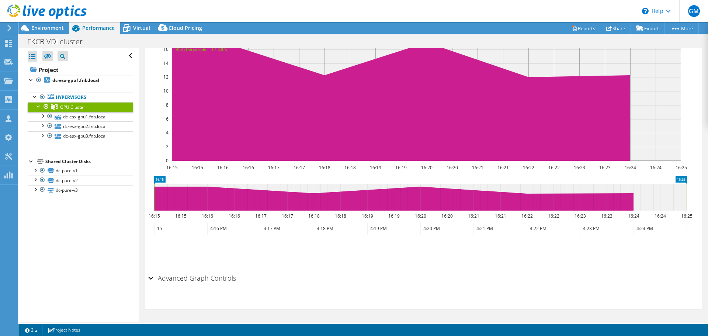  Describe the element at coordinates (80, 126) in the screenshot. I see `a: dc-esx-gpu2.fnb.local` at that location.